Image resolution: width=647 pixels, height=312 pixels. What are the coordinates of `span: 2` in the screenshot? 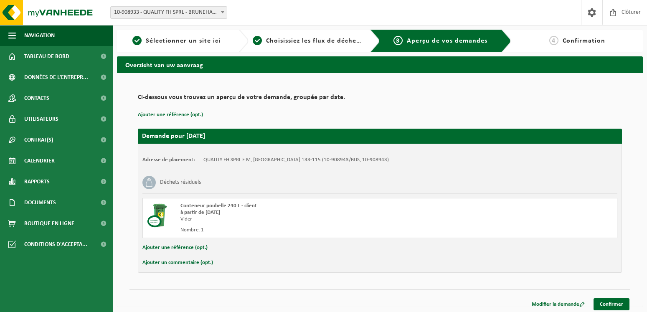 It's located at (257, 41).